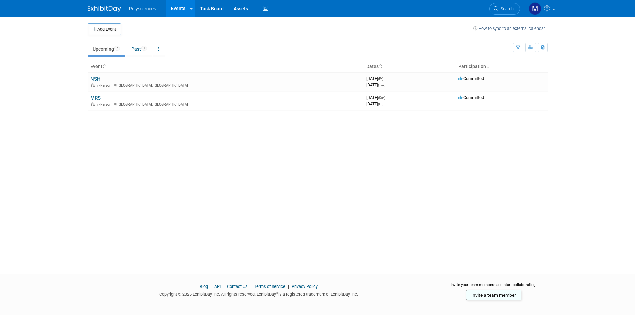  What do you see at coordinates (502, 67) in the screenshot?
I see `th: Participation` at bounding box center [502, 67].